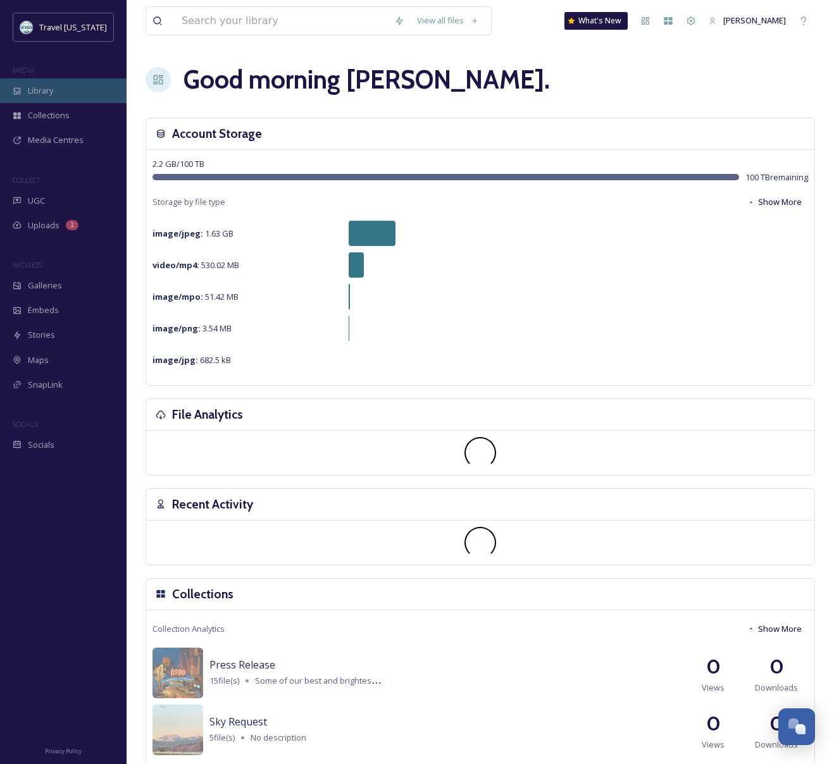  Describe the element at coordinates (175, 360) in the screenshot. I see `strong: image/jpg :` at that location.